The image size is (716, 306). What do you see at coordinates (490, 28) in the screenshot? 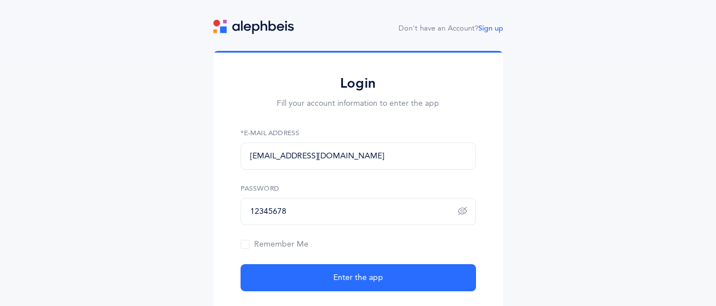
I see `a: Sign up` at bounding box center [490, 28].